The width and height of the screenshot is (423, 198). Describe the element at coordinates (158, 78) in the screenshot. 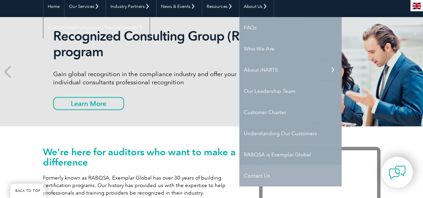

I see `p: Gain global recognition in the compliance industry and offer your individual consultants professi...` at that location.